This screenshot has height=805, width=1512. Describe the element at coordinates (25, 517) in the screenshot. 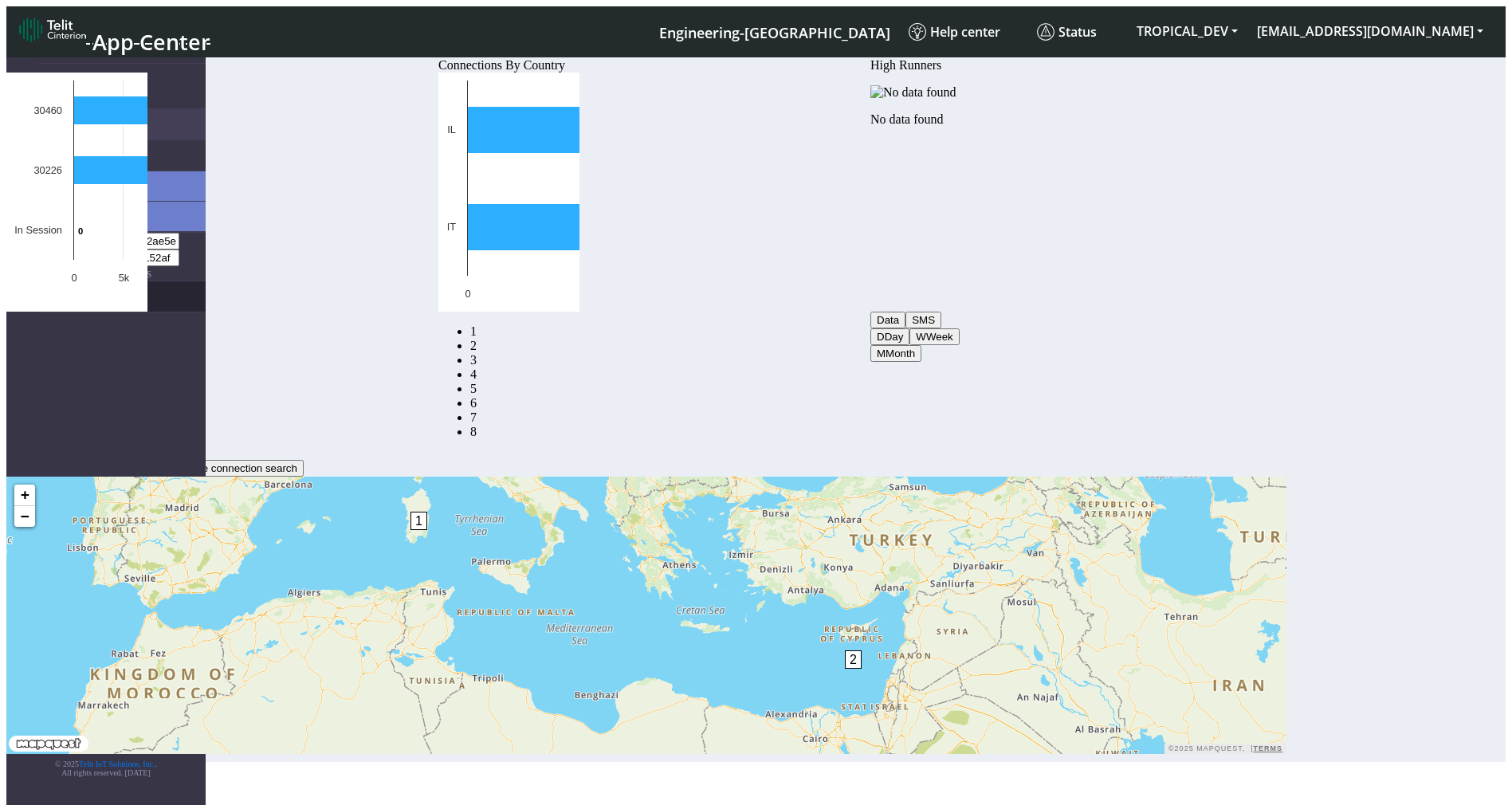

I see `a: Zoom out` at that location.